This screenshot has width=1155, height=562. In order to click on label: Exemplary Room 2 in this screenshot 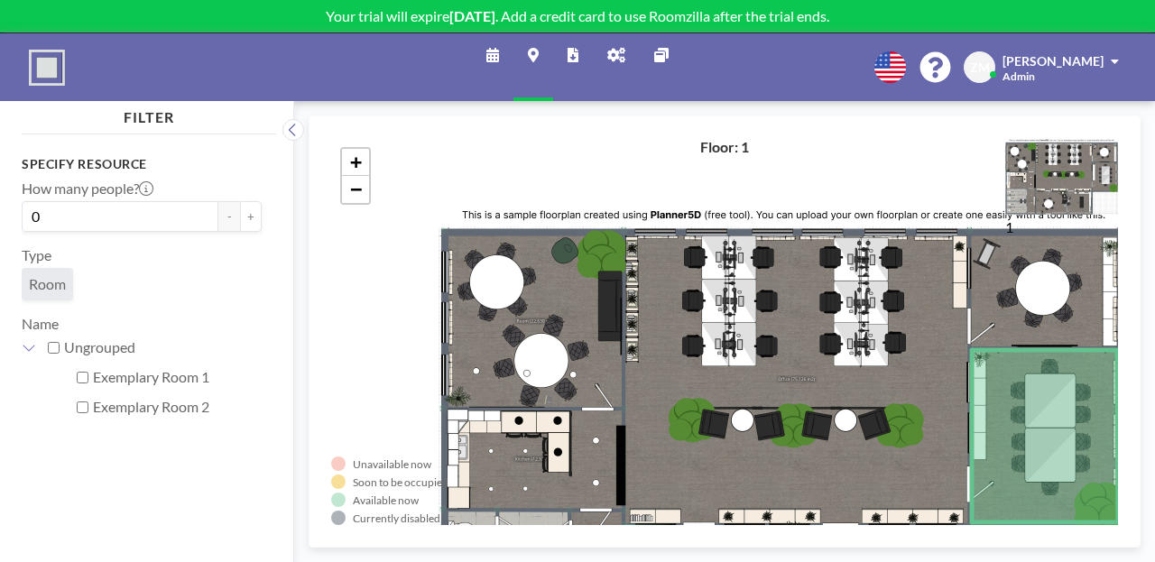, I will do `click(177, 407)`.